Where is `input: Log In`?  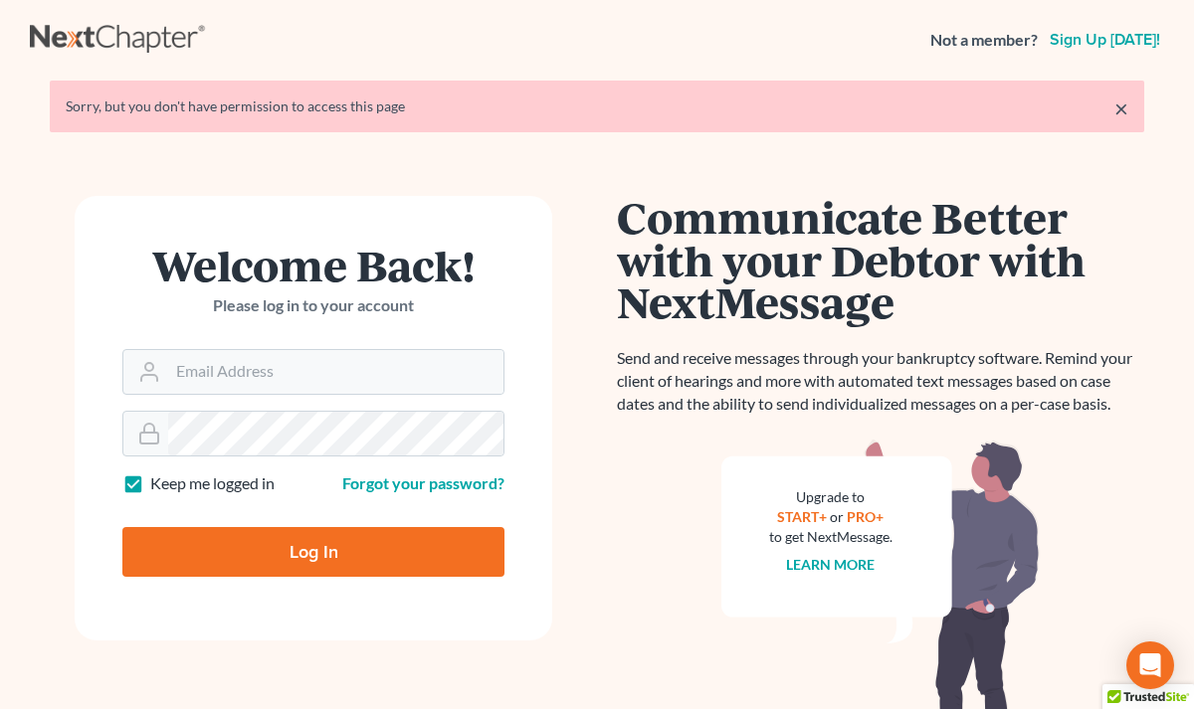
input: Log In is located at coordinates (313, 552).